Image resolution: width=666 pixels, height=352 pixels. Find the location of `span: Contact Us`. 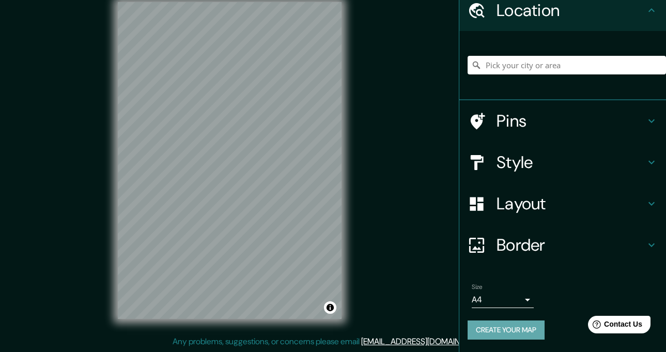

span: Contact Us is located at coordinates (49, 12).